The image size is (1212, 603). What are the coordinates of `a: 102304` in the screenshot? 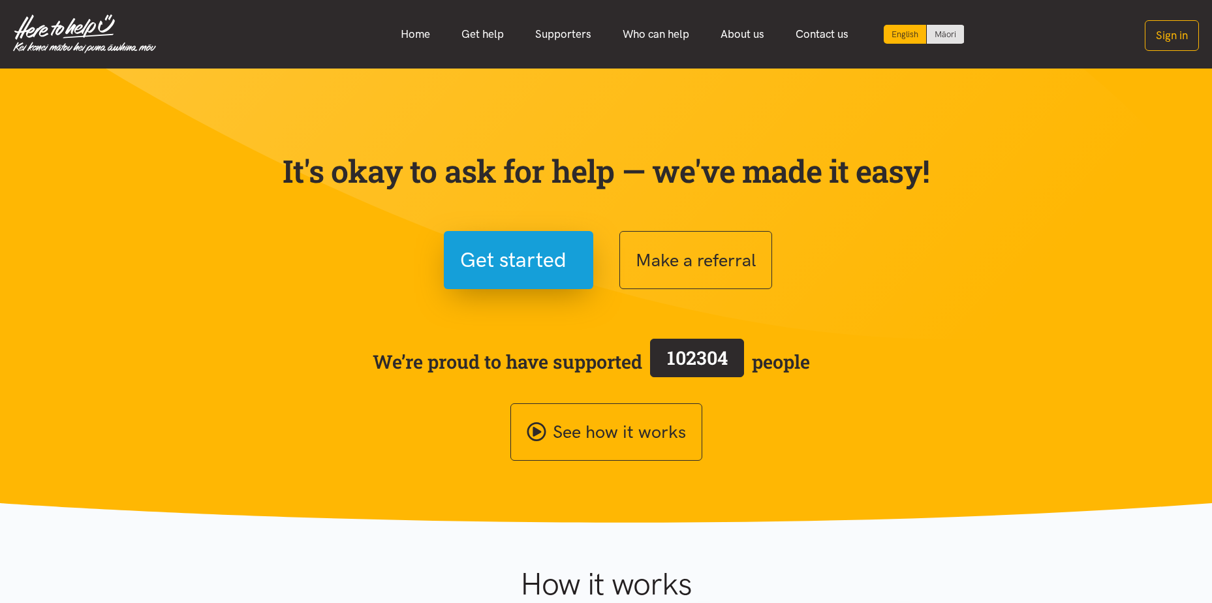 It's located at (697, 361).